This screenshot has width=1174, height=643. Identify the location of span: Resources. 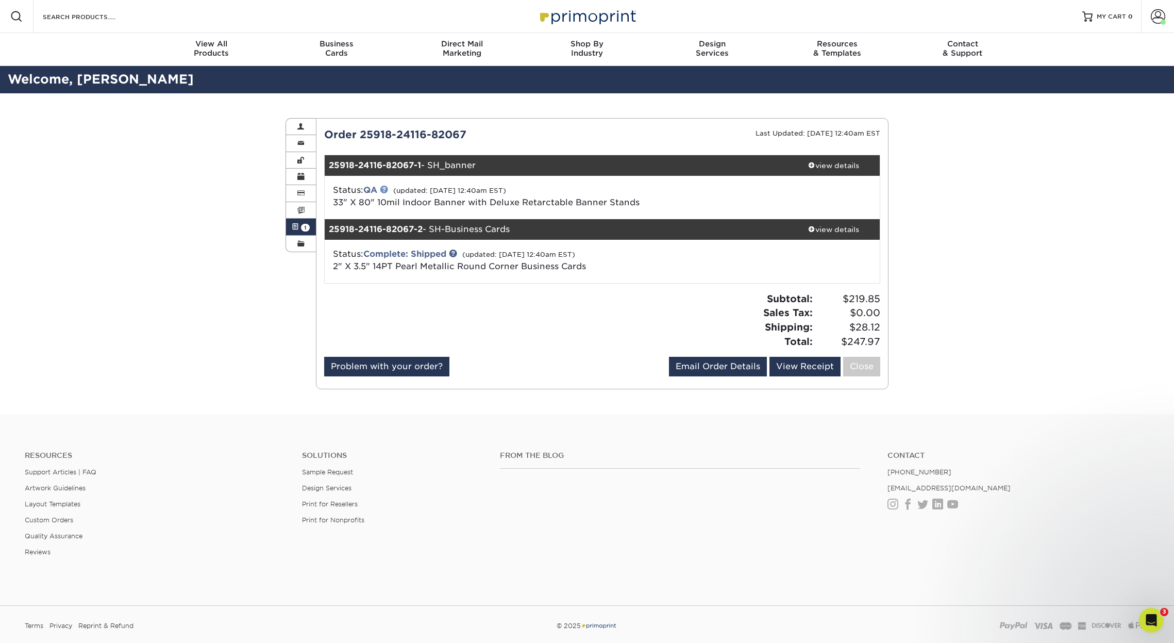
(837, 44).